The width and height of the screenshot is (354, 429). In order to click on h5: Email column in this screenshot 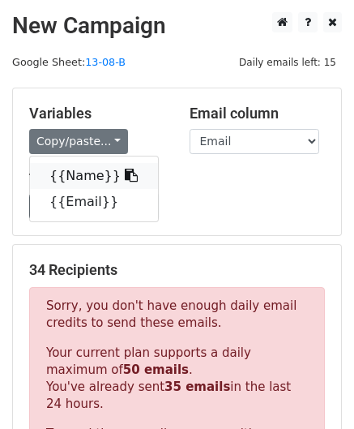, I will do `click(258, 113)`.